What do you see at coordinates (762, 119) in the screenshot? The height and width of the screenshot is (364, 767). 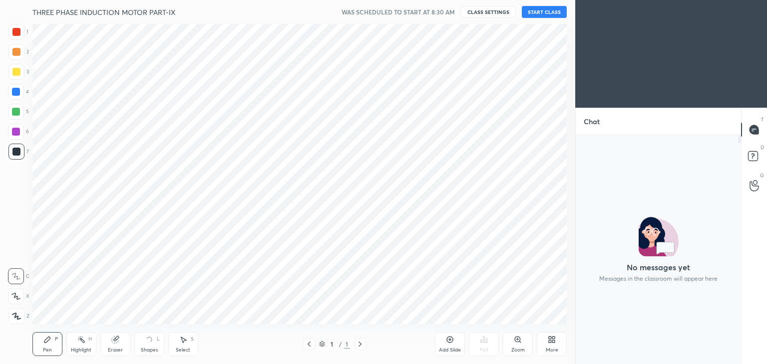 I see `p: T` at bounding box center [762, 119].